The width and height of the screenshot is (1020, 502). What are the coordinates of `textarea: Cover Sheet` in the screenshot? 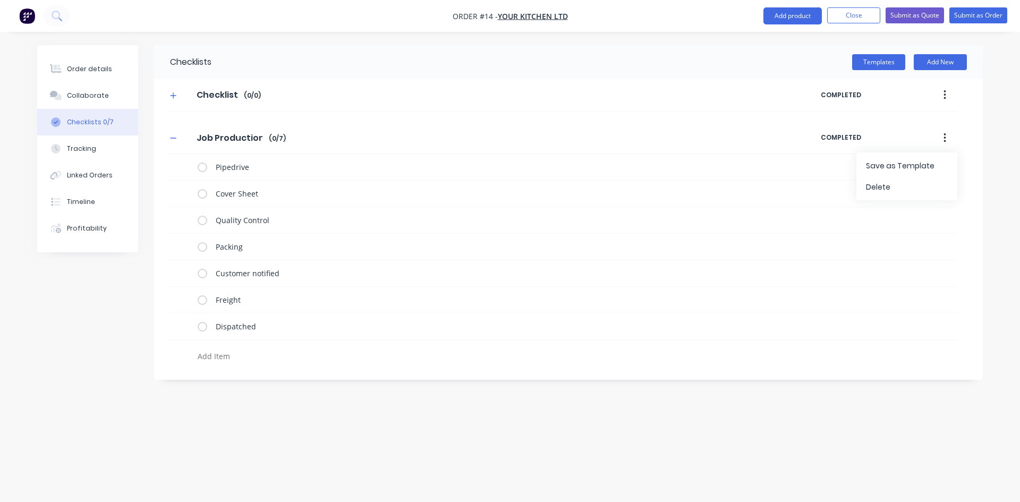 It's located at (487, 193).